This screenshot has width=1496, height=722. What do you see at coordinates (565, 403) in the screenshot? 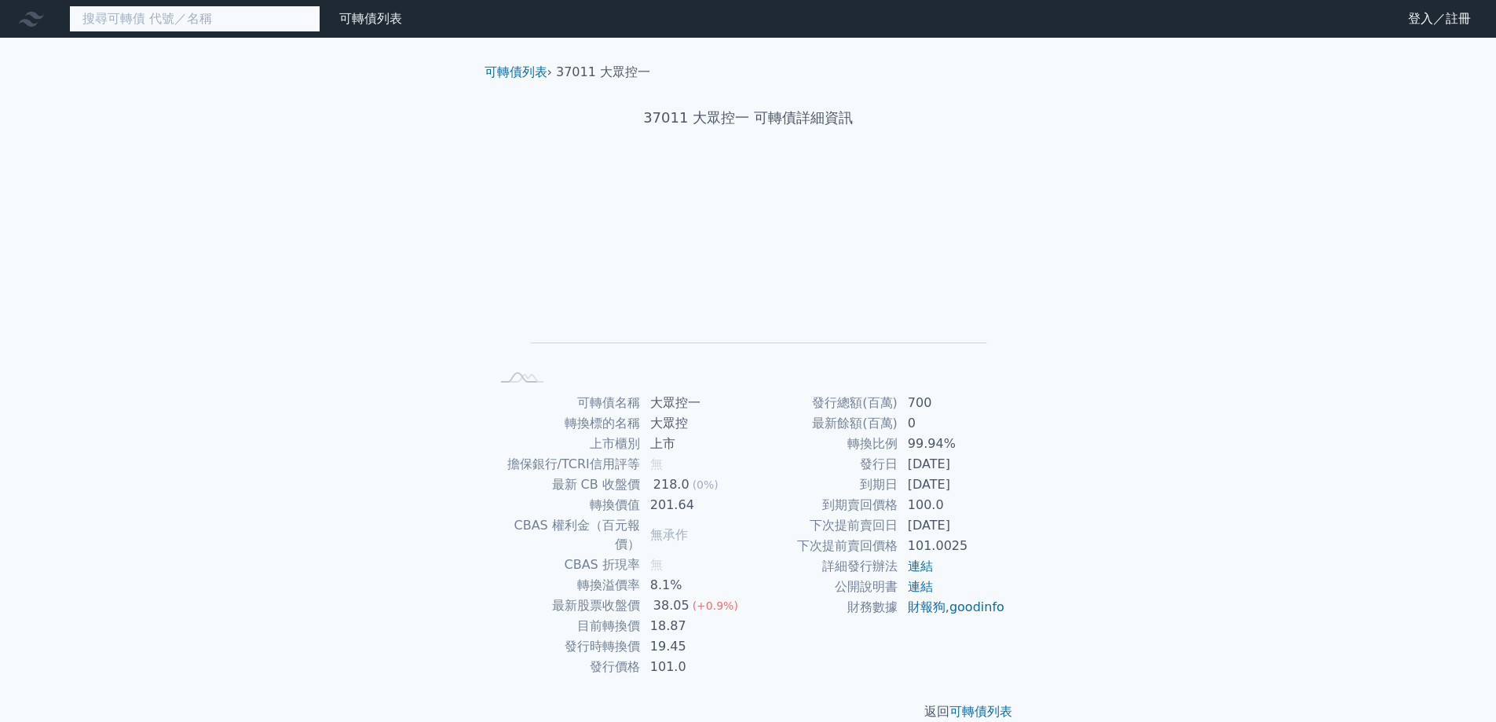
I see `td: 可轉債名稱` at bounding box center [565, 403].